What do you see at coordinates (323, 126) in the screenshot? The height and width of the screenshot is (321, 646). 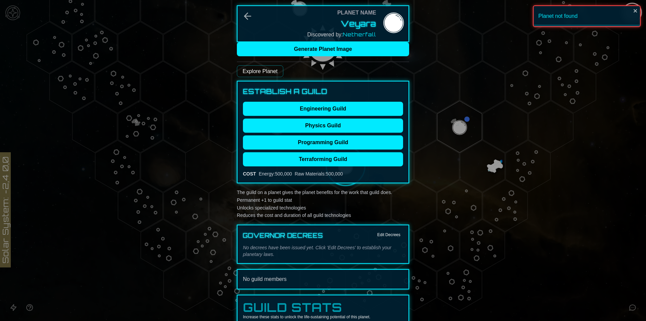 I see `button: Physics Guild` at bounding box center [323, 126].